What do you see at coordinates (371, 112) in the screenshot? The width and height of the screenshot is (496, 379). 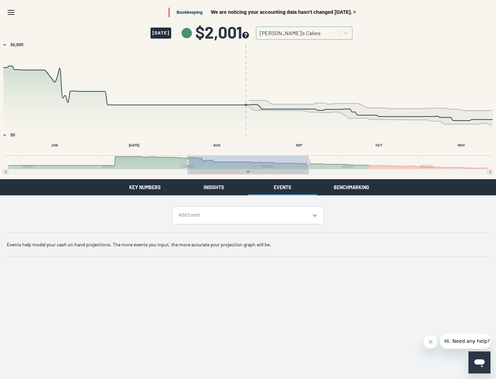 I see `path: Forecast, series 2 of 4 with 93 data points. Y axis, values. X axis, Time.` at bounding box center [371, 112].